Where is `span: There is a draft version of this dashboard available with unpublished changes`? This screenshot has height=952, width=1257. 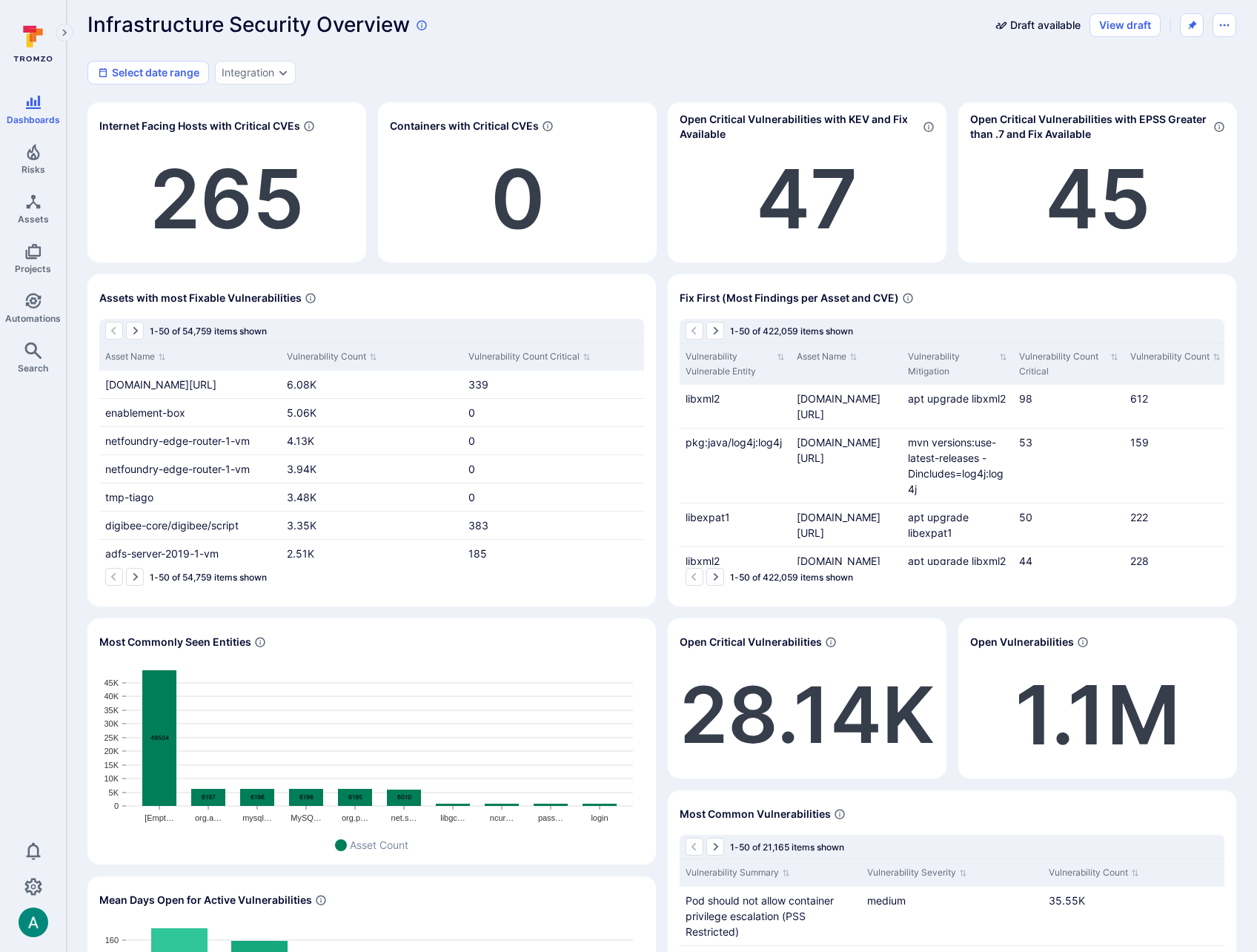
span: There is a draft version of this dashboard available with unpublished changes is located at coordinates (1046, 25).